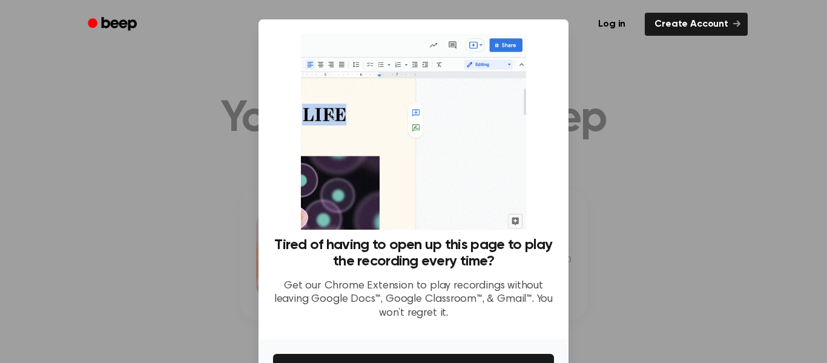  Describe the element at coordinates (696, 24) in the screenshot. I see `a: Create Account` at that location.